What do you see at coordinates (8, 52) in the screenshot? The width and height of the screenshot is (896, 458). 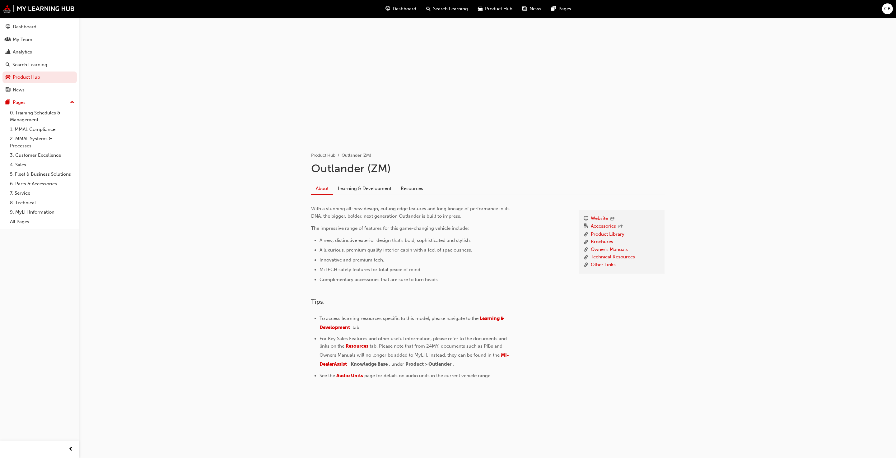 I see `span: chart-icon` at bounding box center [8, 52].